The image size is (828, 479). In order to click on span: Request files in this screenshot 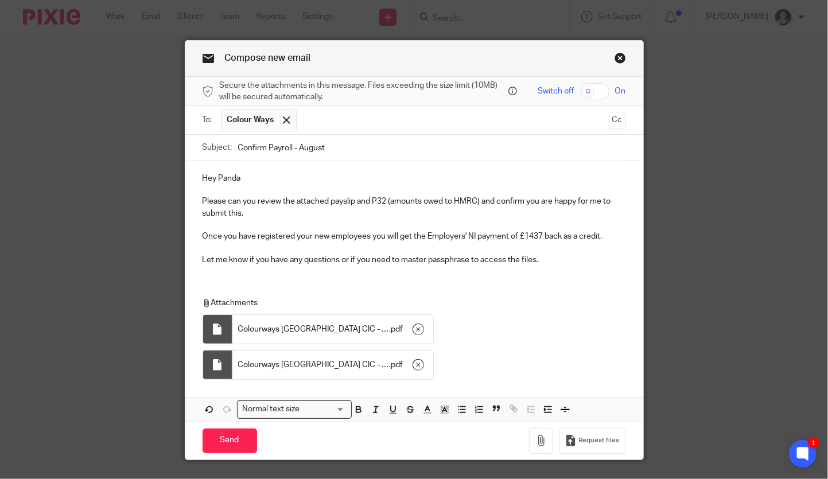, I will do `click(599, 441)`.